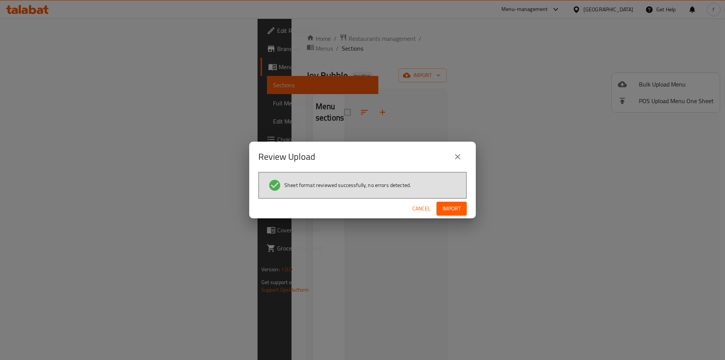 Image resolution: width=725 pixels, height=360 pixels. Describe the element at coordinates (421, 208) in the screenshot. I see `span: Cancel` at that location.